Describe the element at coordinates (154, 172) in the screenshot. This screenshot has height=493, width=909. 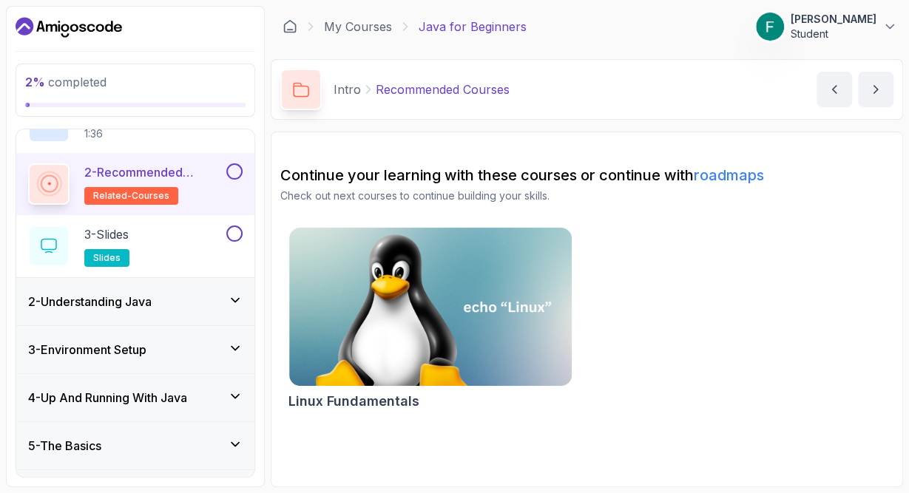
I see `p: 2 - Recommended Courses` at that location.